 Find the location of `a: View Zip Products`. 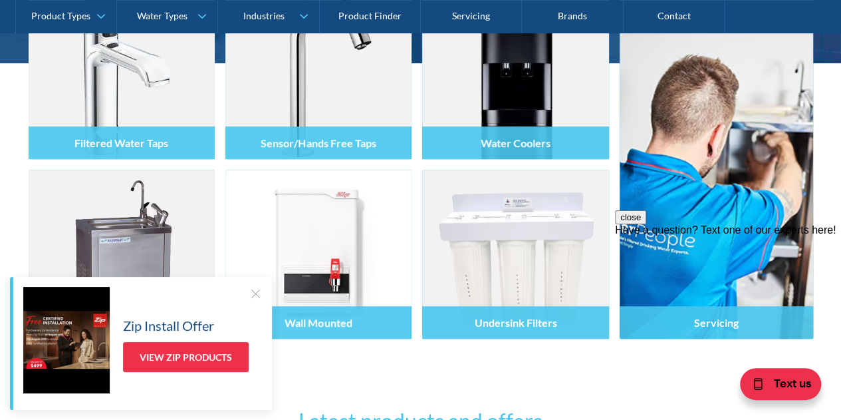

a: View Zip Products is located at coordinates (186, 356).